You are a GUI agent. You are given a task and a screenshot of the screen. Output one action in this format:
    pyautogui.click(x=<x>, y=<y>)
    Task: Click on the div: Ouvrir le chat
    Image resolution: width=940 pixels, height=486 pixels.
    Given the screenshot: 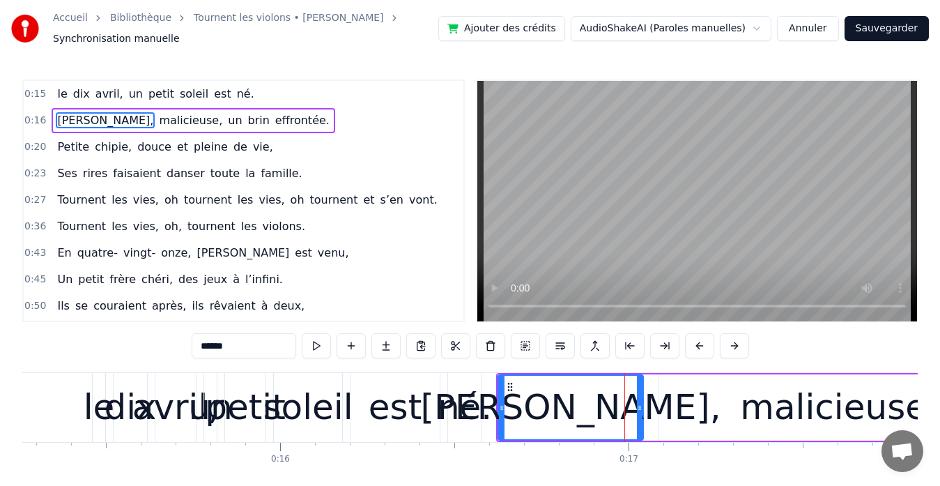 What is the action you would take?
    pyautogui.click(x=903, y=451)
    